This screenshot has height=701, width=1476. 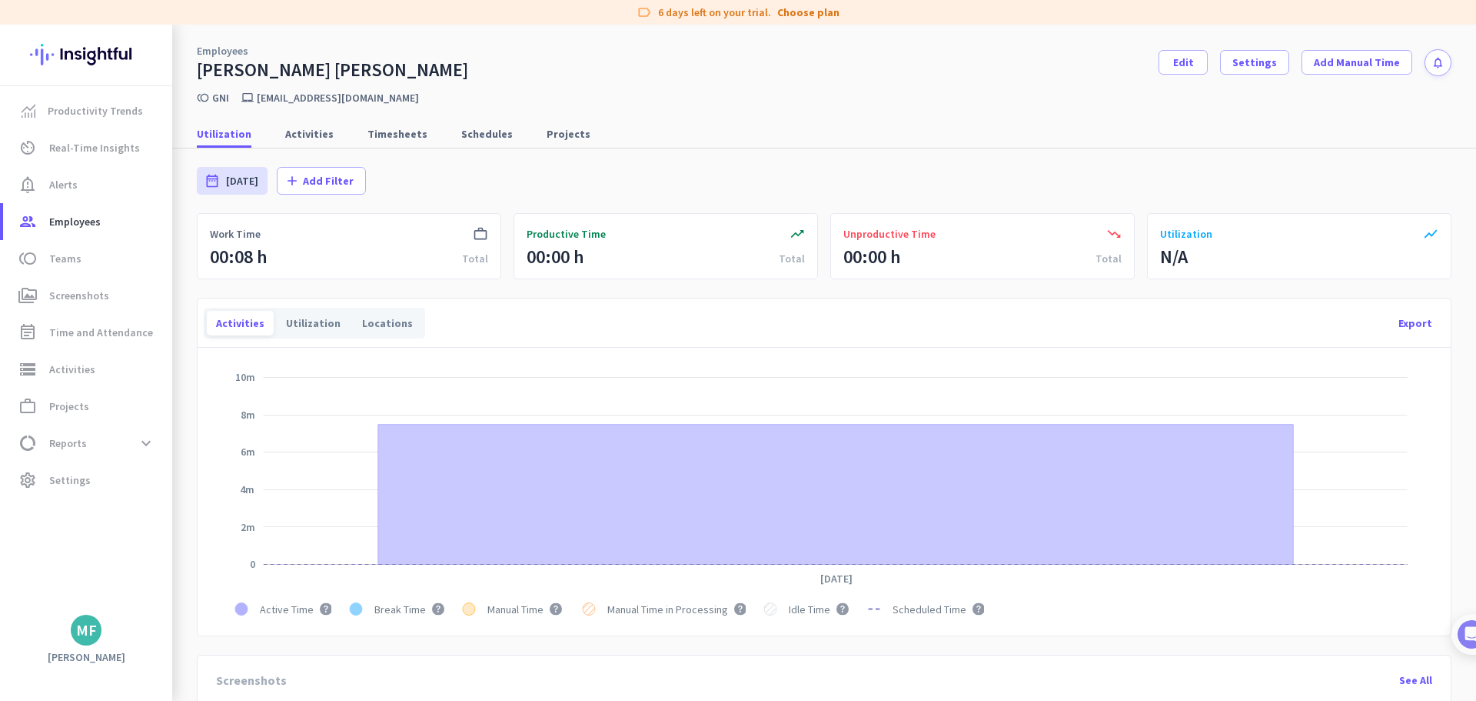 I want to click on tspan: 2m, so click(x=248, y=527).